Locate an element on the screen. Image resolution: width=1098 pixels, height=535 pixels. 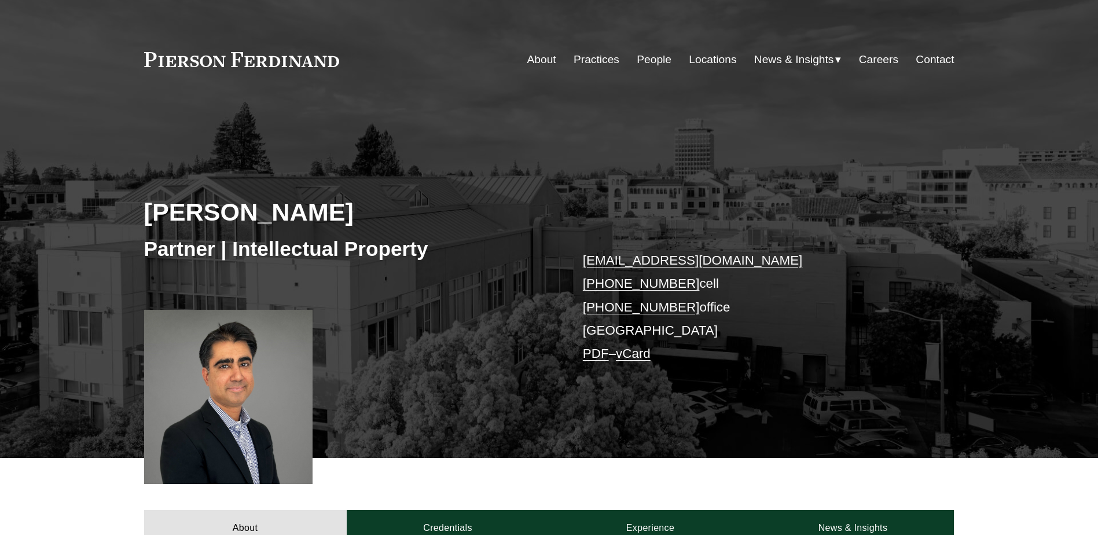
a: PDF is located at coordinates (596, 353).